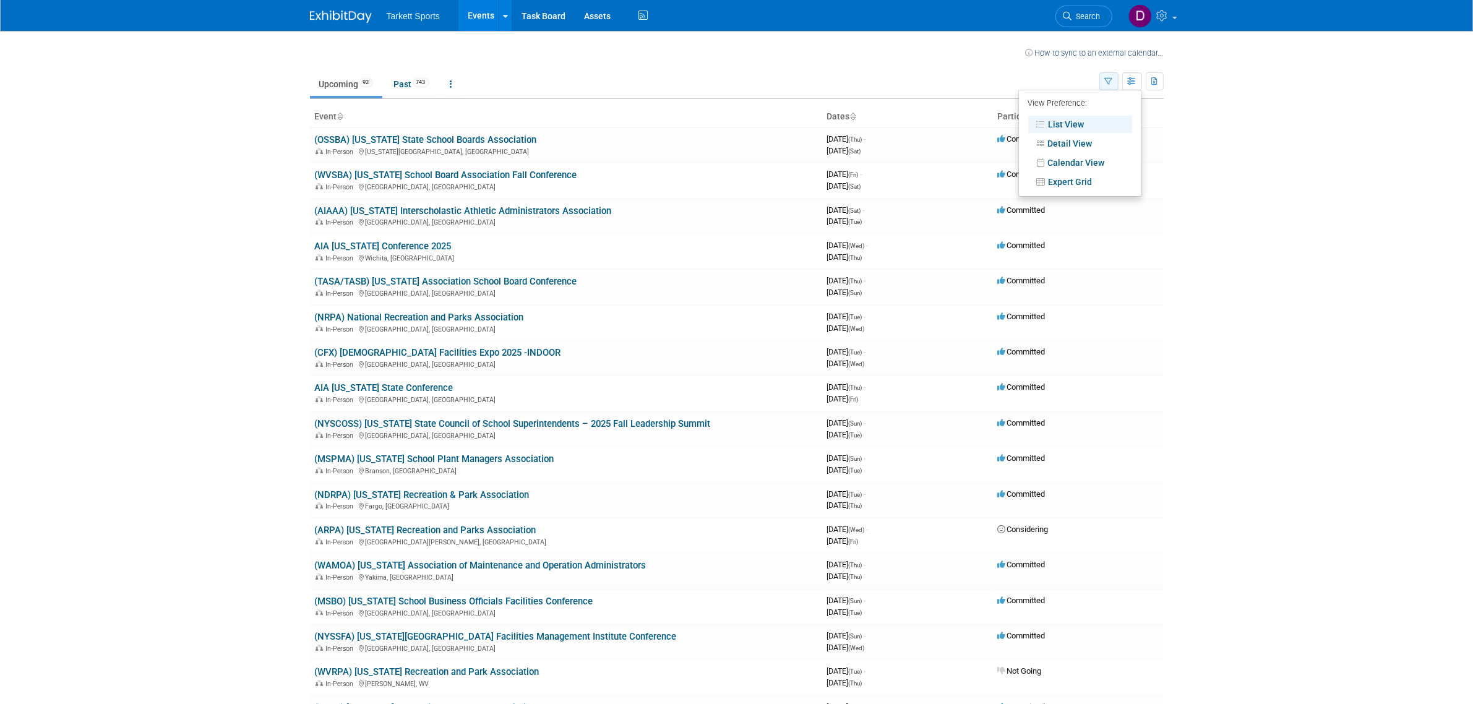 This screenshot has height=704, width=1473. Describe the element at coordinates (412, 84) in the screenshot. I see `a: Past743` at that location.